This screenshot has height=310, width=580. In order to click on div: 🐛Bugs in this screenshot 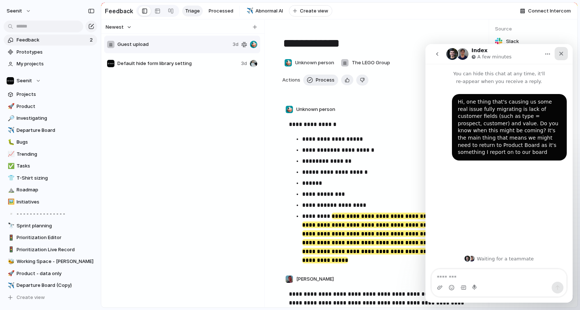, I will do `click(50, 142)`.